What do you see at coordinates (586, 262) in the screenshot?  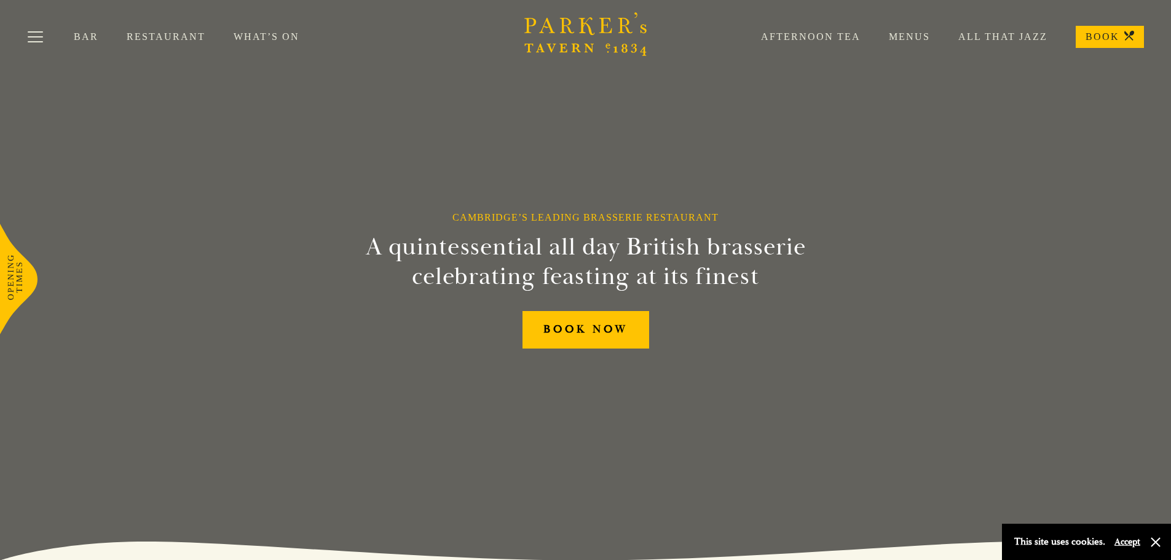 I see `h2: A quintessential all day British brasserie celebrating feasting at its finest` at bounding box center [586, 262].